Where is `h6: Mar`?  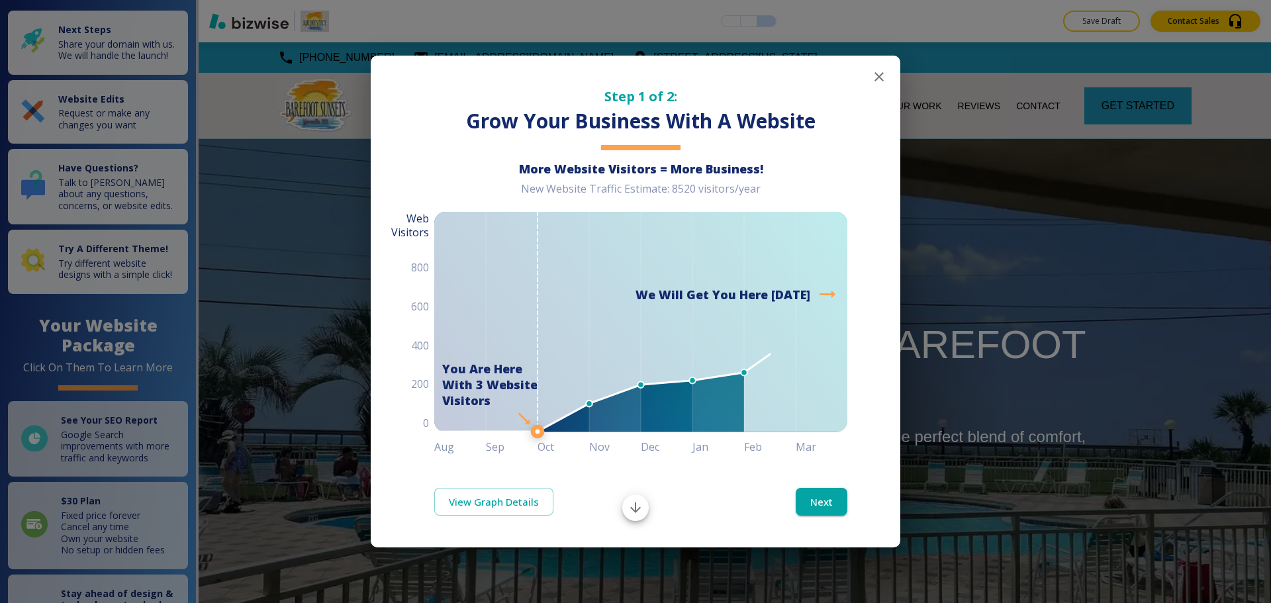 h6: Mar is located at coordinates (822, 447).